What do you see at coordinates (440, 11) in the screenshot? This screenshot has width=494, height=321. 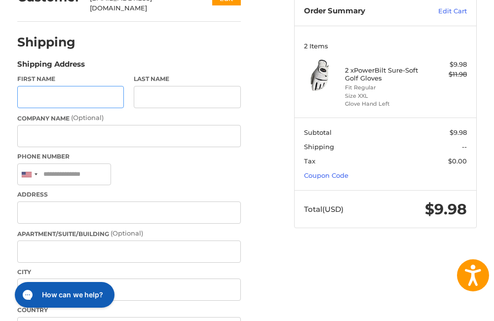 I see `a: Edit Cart` at bounding box center [440, 11].